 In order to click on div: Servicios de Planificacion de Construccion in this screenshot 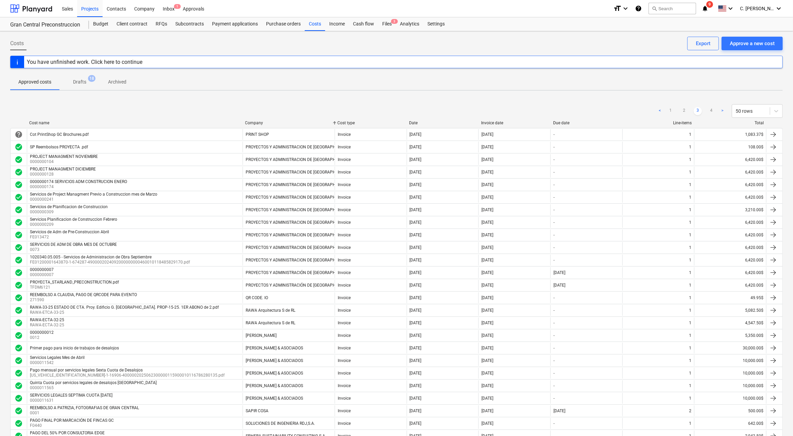, I will do `click(69, 207)`.